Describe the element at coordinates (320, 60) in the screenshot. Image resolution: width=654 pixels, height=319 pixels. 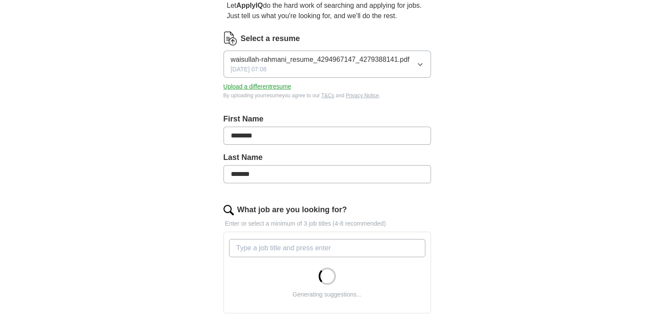
I see `span: waisullah-rahmani_resume_4294967147_4279388141.pdf` at that location.